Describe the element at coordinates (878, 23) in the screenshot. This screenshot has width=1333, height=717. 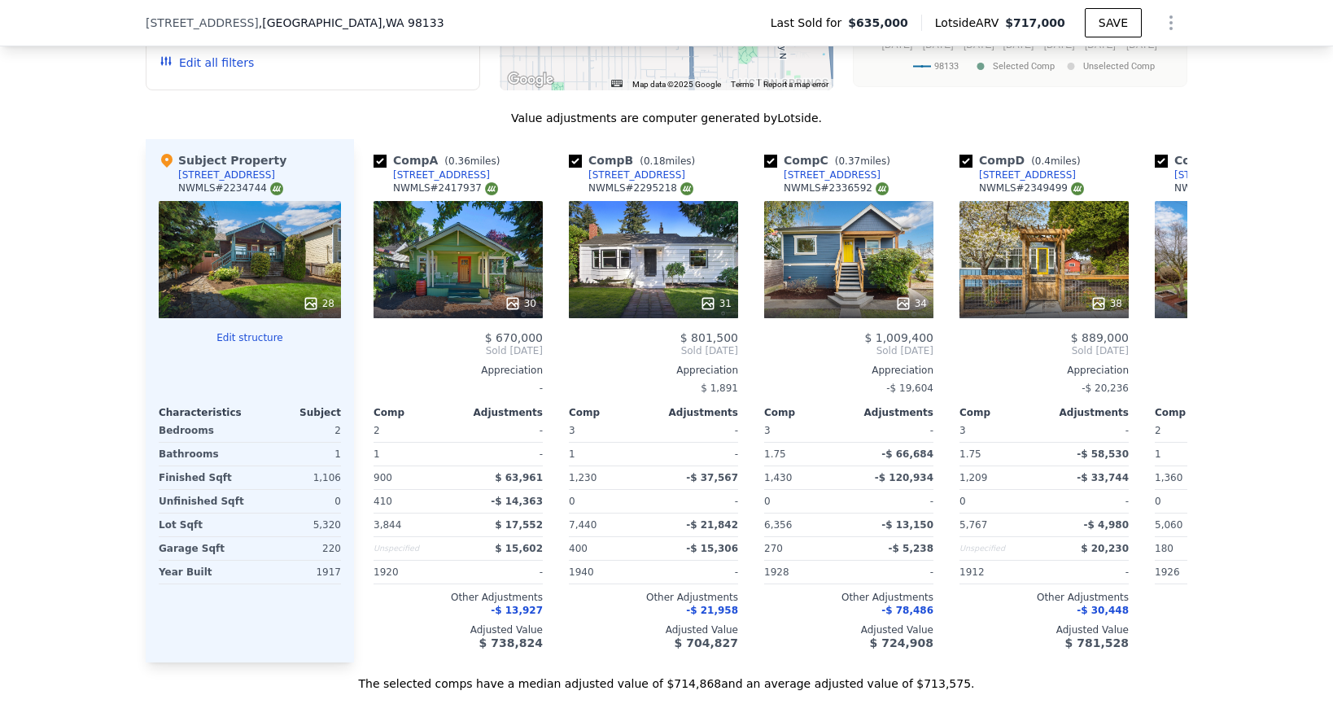
I see `span: $635,000` at that location.